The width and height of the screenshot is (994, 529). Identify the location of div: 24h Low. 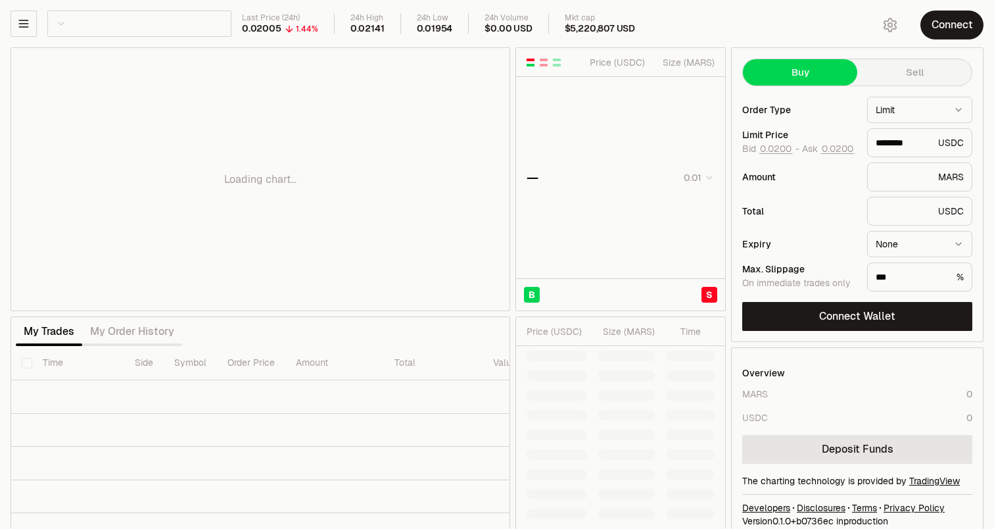
(435, 18).